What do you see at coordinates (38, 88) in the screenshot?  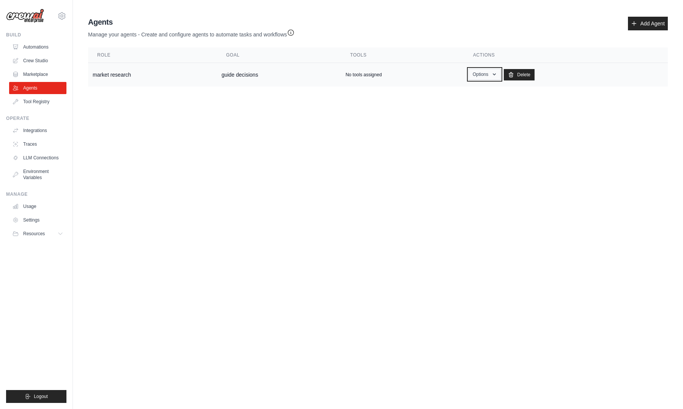 I see `a: Agents` at bounding box center [38, 88].